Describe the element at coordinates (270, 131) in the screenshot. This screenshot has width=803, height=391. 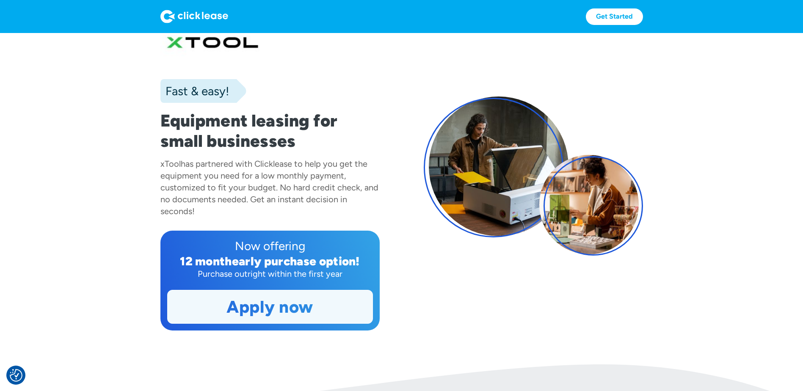
I see `h1: Equipment leasing for small businesses` at that location.